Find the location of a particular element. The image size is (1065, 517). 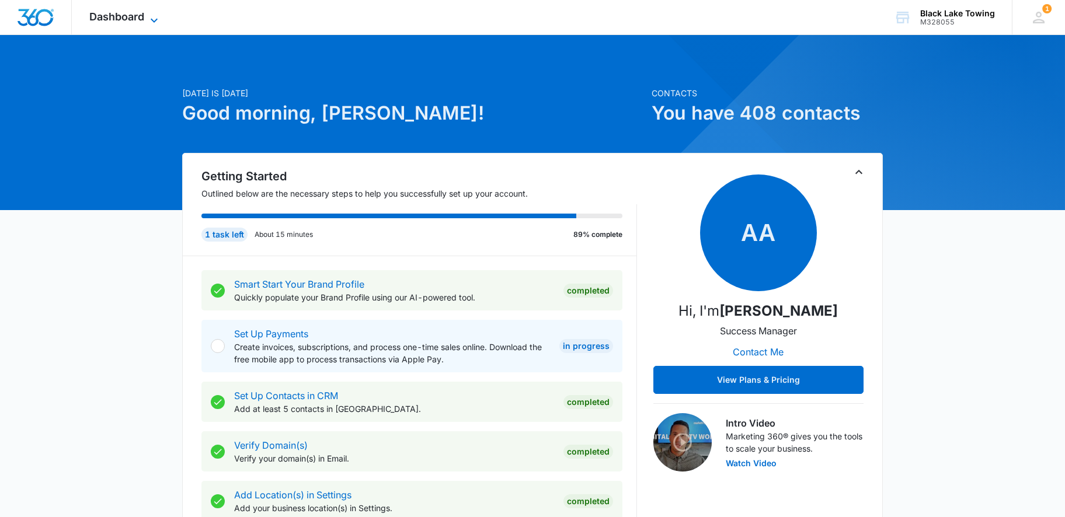

p: Create invoices, subscriptions, and process one-time sales online. Download the free mobile app t... is located at coordinates (392, 353).